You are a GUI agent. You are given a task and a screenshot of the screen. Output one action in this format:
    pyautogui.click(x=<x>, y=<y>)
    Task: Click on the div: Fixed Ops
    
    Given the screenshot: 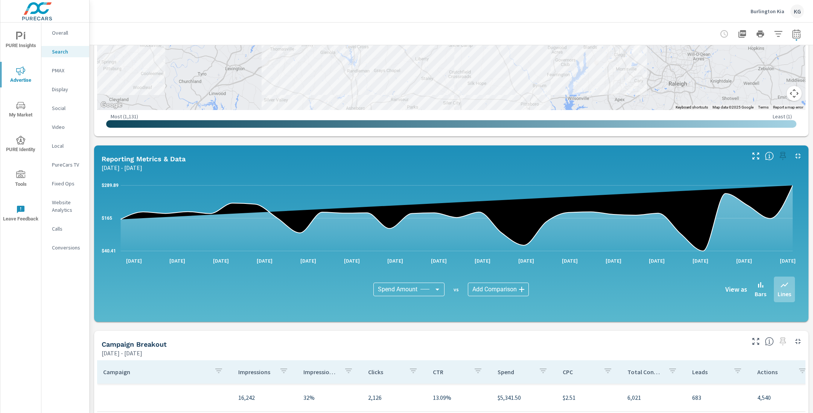 What is the action you would take?
    pyautogui.click(x=65, y=183)
    